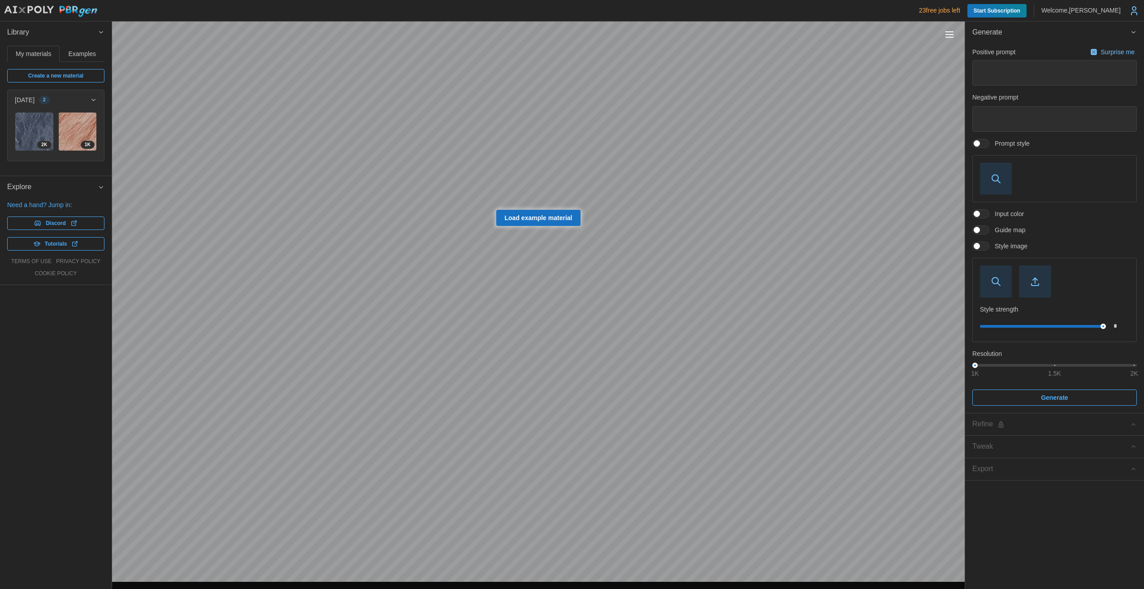  I want to click on span: Load example material, so click(538, 218).